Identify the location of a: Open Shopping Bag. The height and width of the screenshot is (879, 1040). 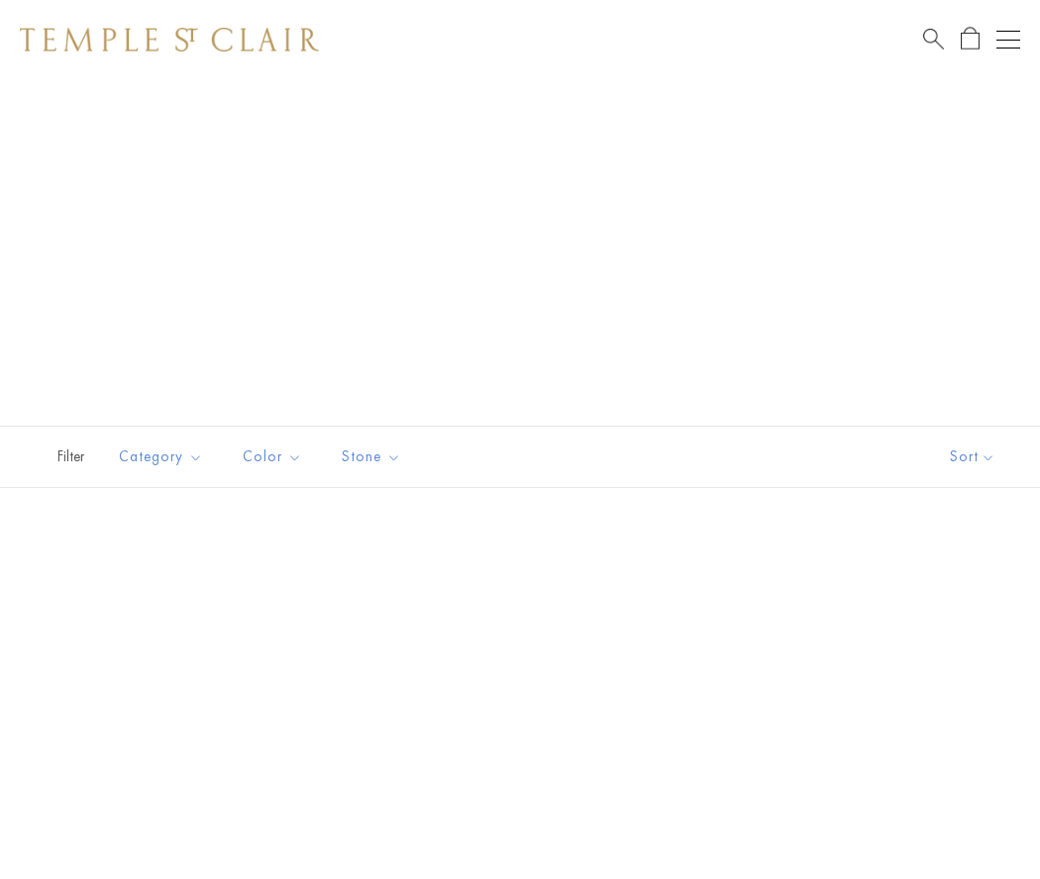
(969, 39).